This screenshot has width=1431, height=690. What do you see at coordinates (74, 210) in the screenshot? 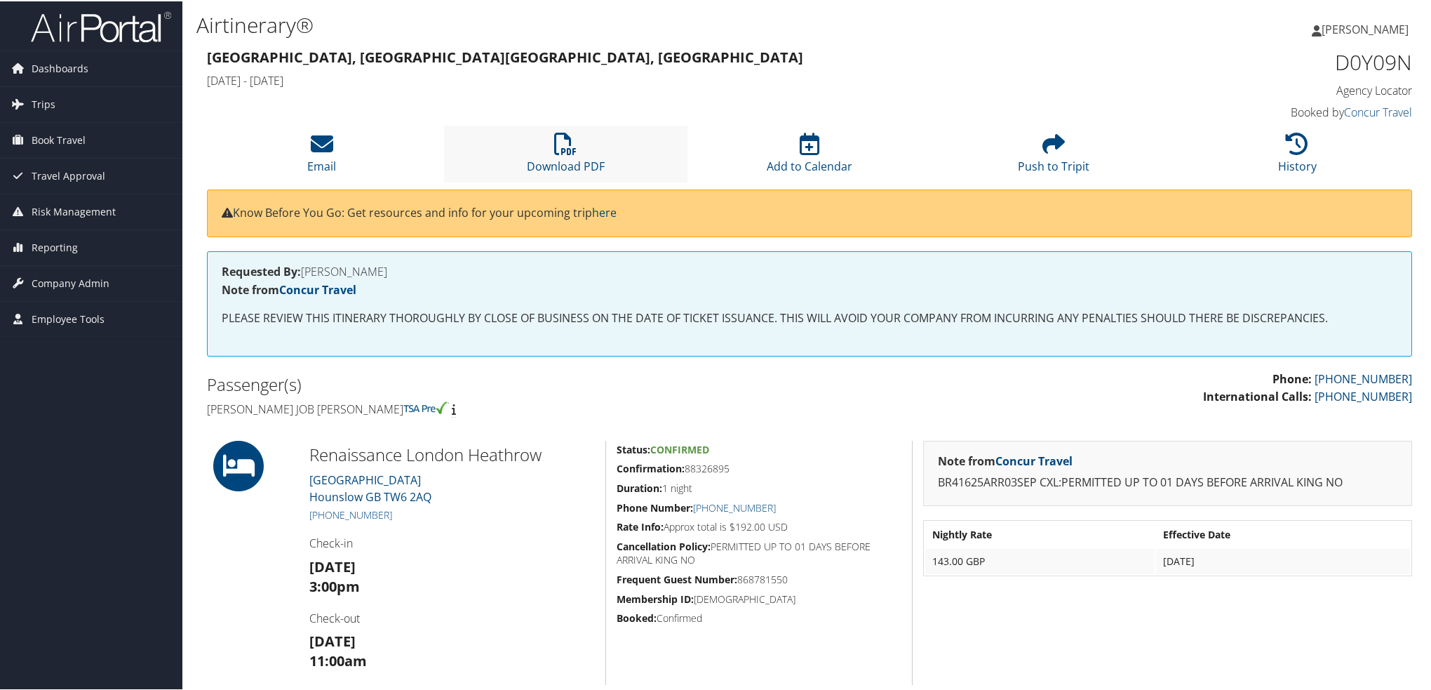
I see `span: Risk Management` at bounding box center [74, 210].